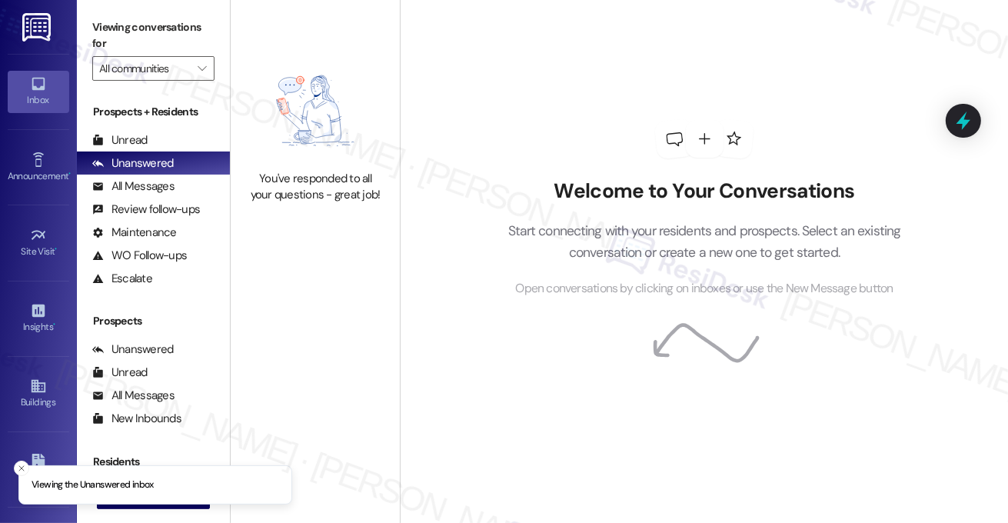  I want to click on img: empty-state, so click(315, 111).